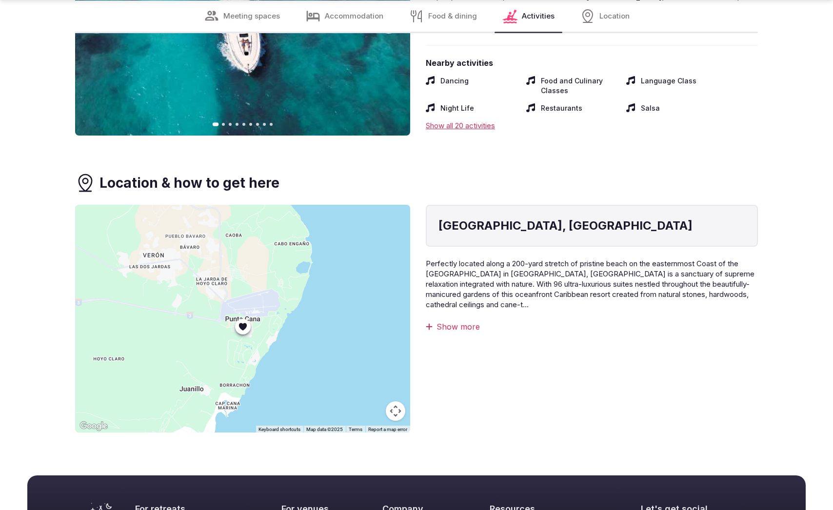 The height and width of the screenshot is (510, 833). I want to click on button: Keyboard shortcuts, so click(279, 430).